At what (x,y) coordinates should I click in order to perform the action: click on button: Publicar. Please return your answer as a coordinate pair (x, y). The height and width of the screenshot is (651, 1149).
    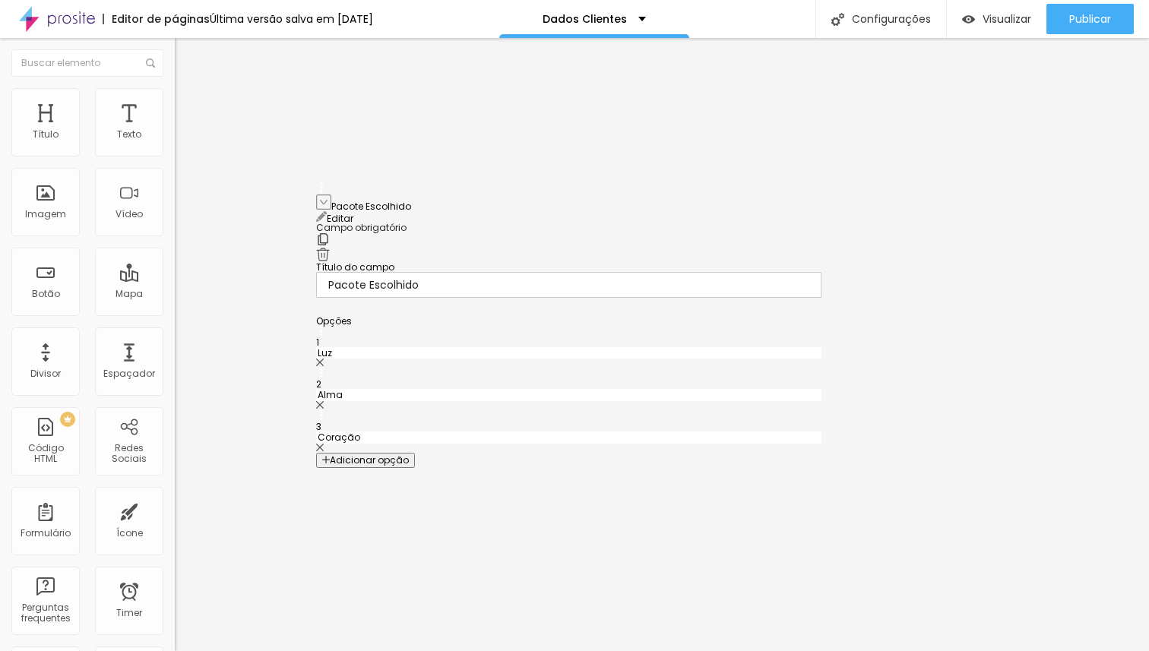
    Looking at the image, I should click on (1090, 19).